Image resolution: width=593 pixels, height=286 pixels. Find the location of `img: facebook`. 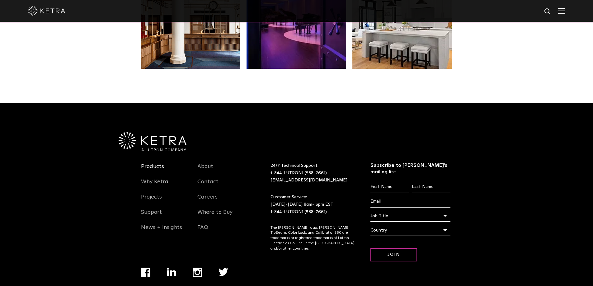

img: facebook is located at coordinates (146, 272).